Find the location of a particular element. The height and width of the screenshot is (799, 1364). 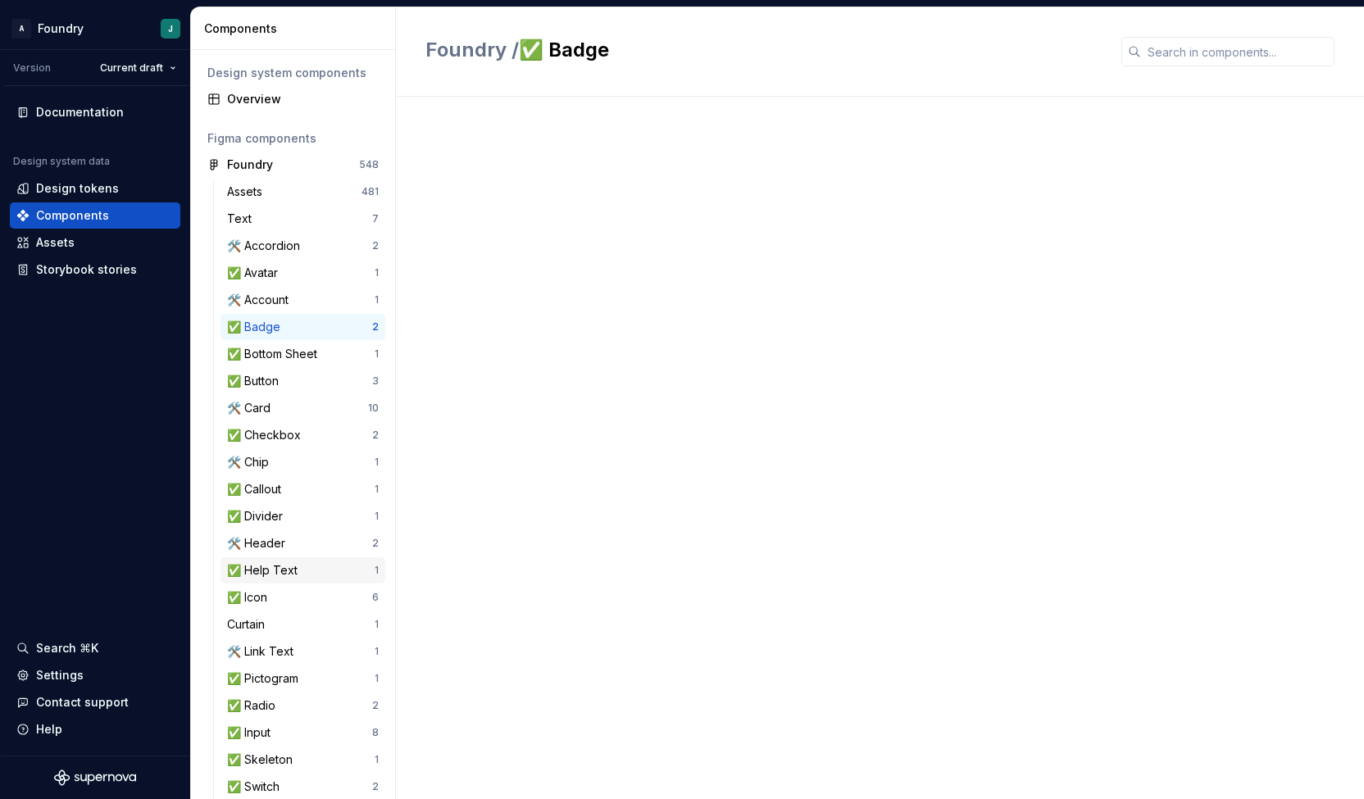

div: 8 is located at coordinates (375, 733).